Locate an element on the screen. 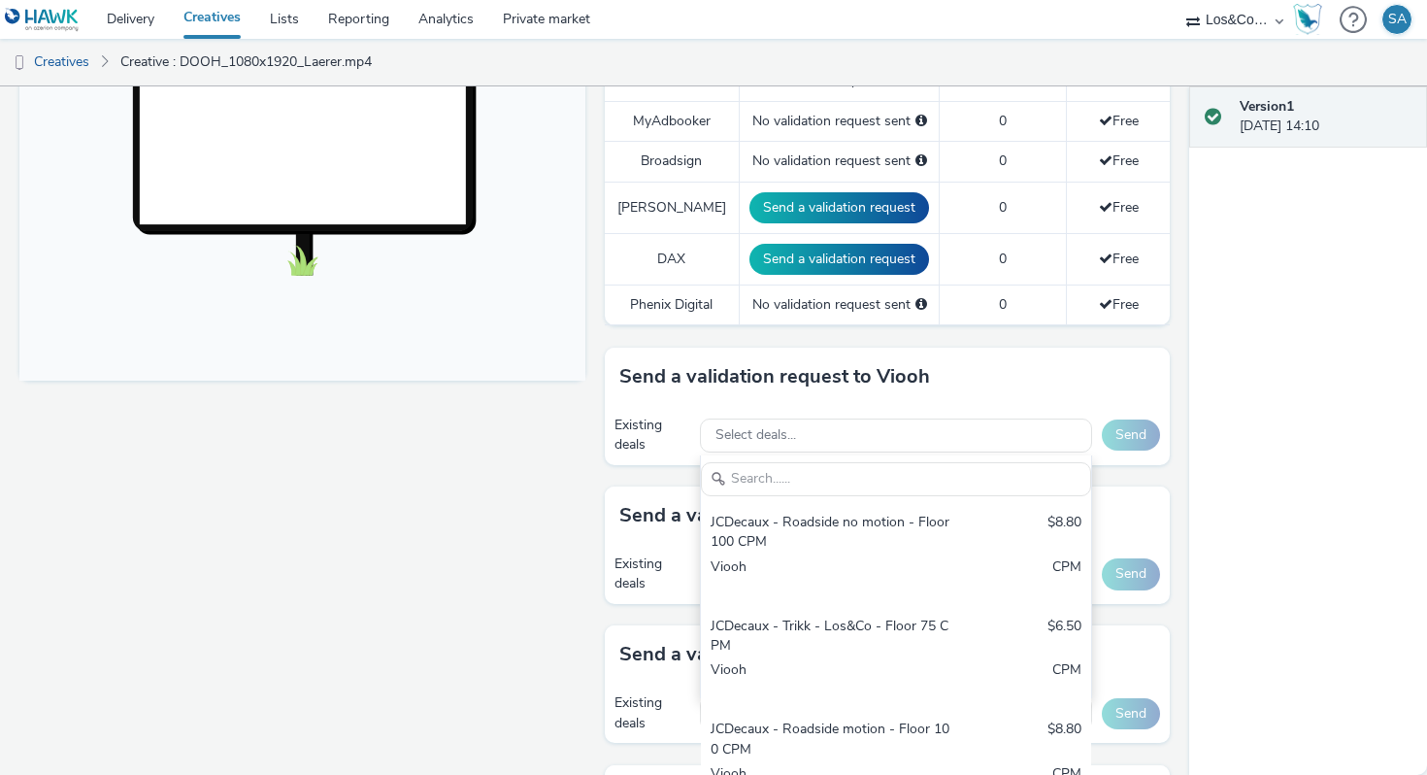 The height and width of the screenshot is (775, 1427). img: dooh is located at coordinates (19, 63).